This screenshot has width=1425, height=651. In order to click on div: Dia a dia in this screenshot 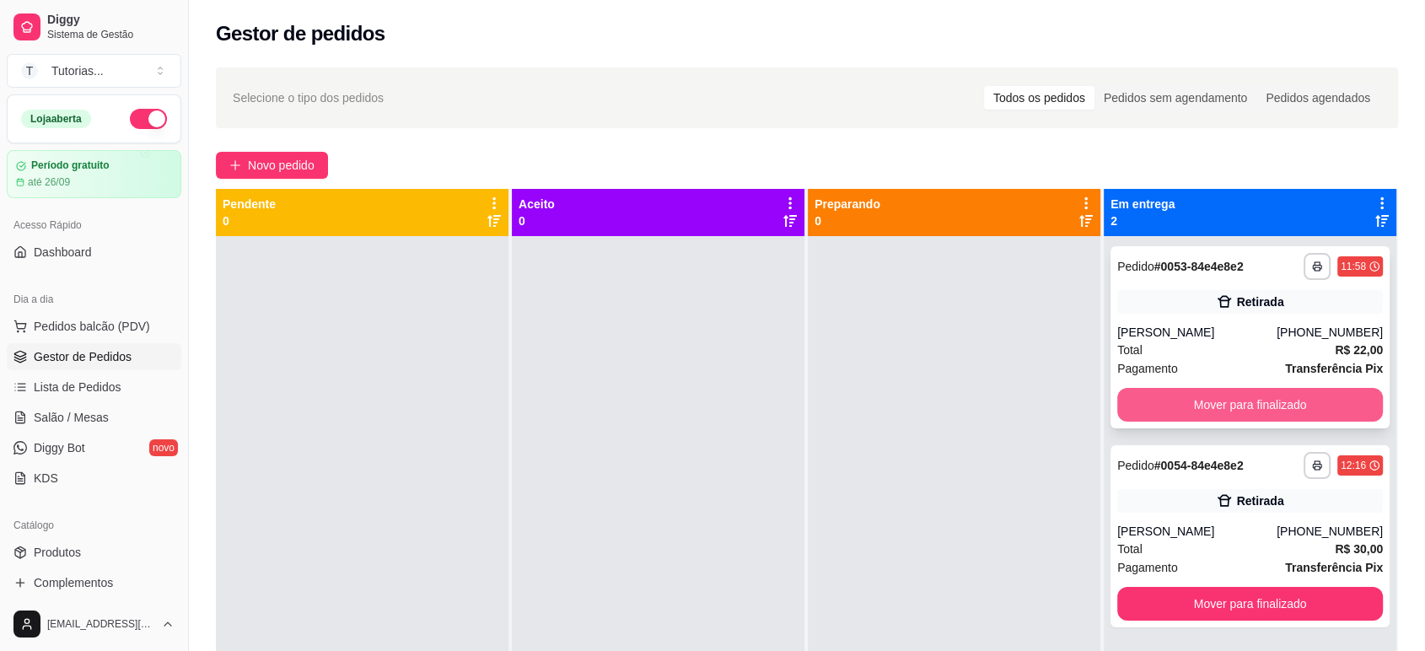, I will do `click(94, 299)`.